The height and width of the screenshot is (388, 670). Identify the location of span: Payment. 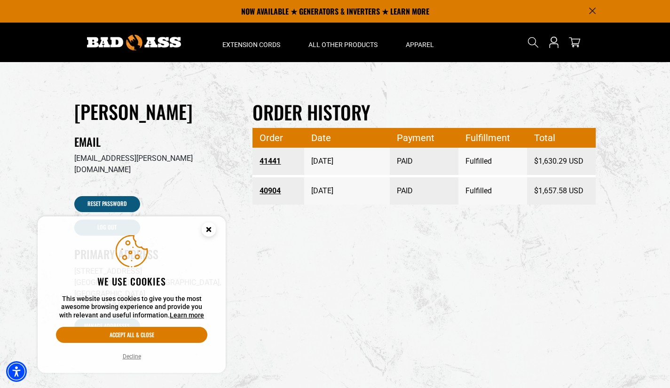
(424, 138).